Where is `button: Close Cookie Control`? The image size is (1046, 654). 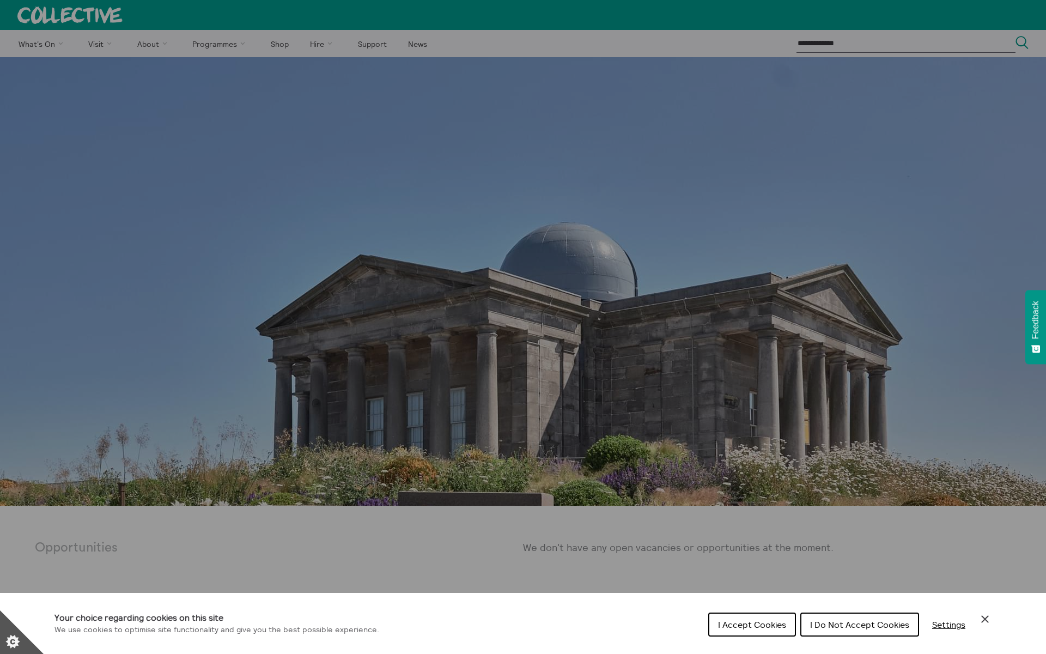
button: Close Cookie Control is located at coordinates (985, 619).